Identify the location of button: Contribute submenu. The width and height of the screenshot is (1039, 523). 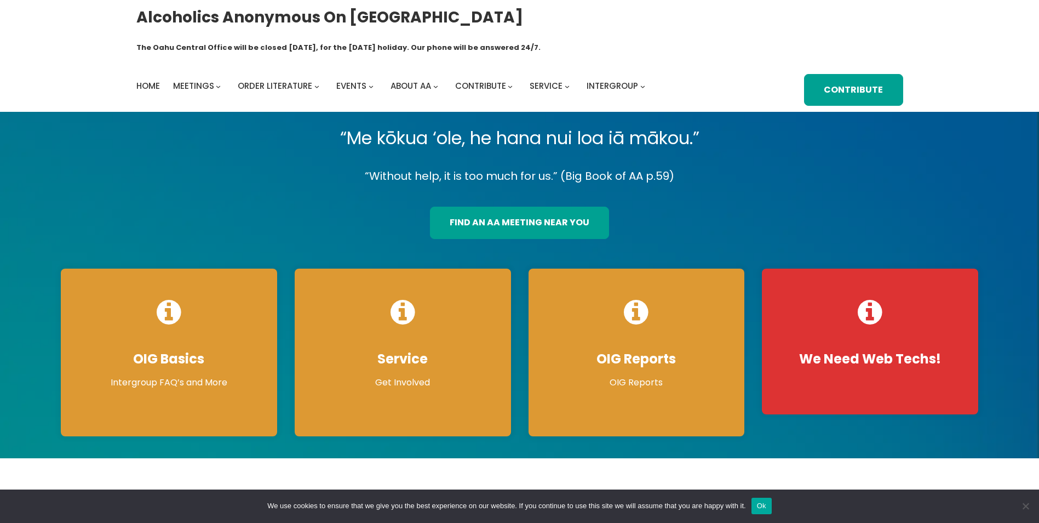
(510, 86).